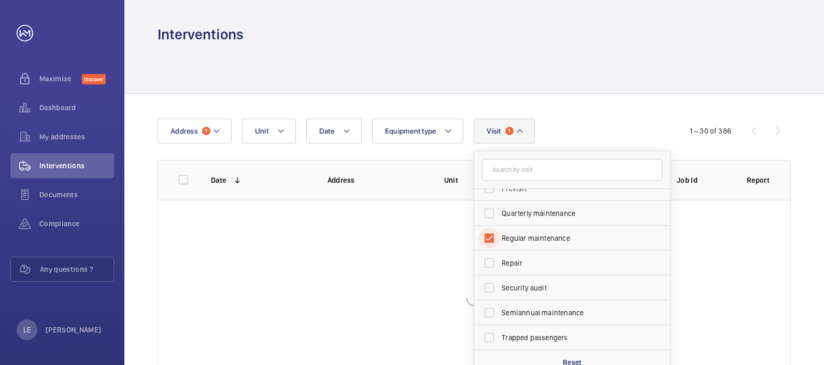 This screenshot has height=365, width=824. Describe the element at coordinates (377, 180) in the screenshot. I see `p: Address` at that location.